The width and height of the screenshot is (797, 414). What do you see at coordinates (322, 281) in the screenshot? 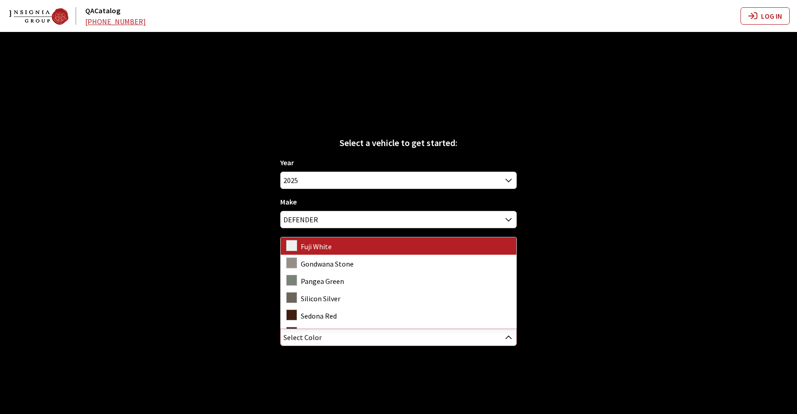
I see `span: Pangea Green` at bounding box center [322, 281].